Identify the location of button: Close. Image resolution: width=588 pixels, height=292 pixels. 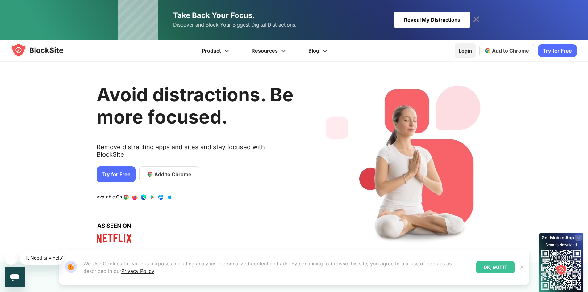
(522, 267).